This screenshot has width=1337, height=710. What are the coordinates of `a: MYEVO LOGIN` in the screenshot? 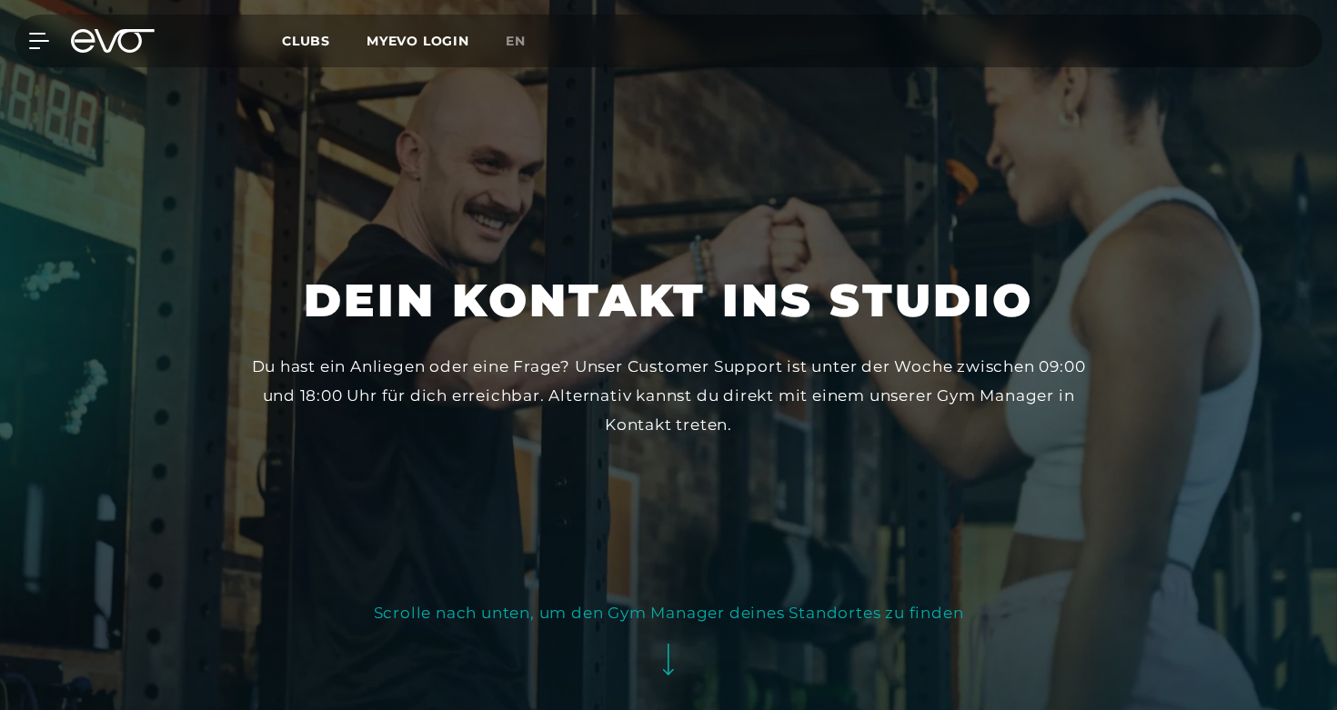 It's located at (417, 41).